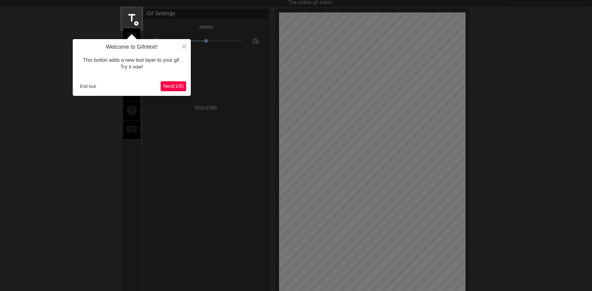  Describe the element at coordinates (184, 46) in the screenshot. I see `button: Close` at that location.